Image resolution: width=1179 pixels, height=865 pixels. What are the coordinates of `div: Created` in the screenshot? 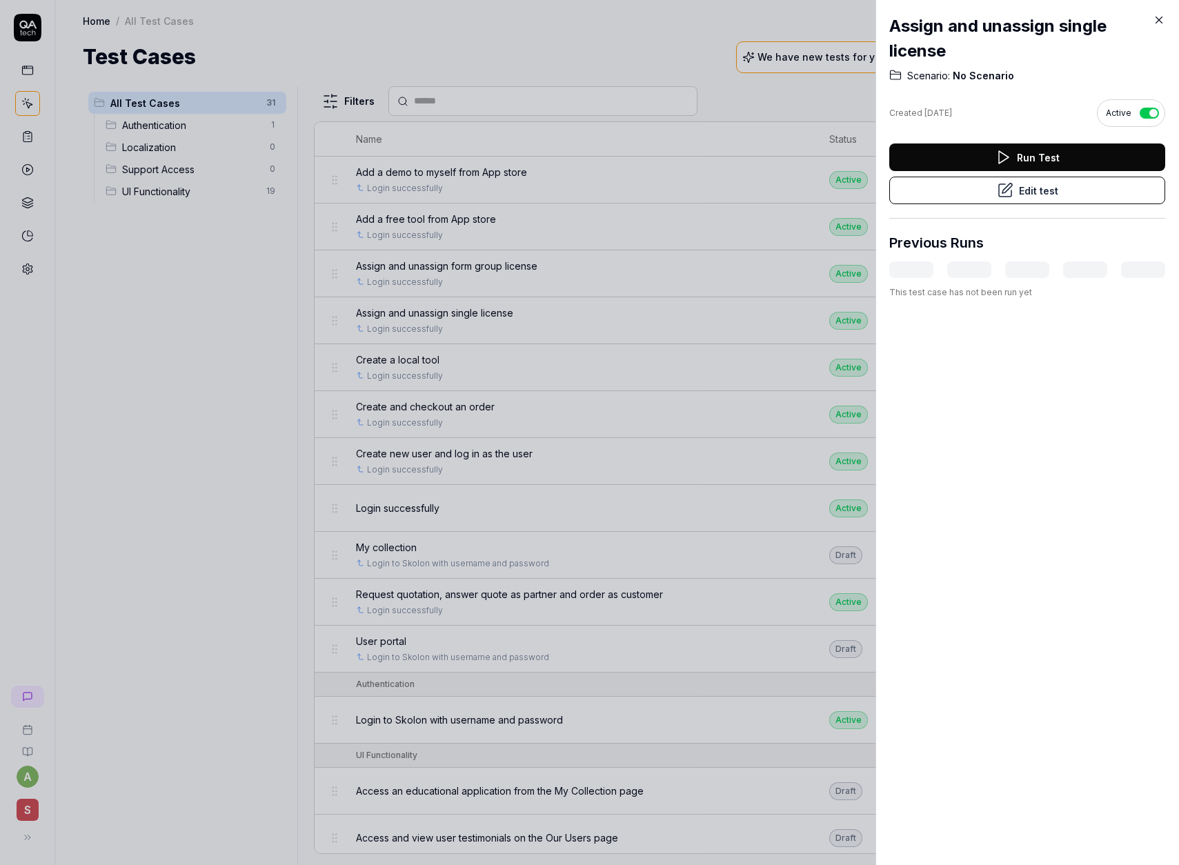 It's located at (920, 113).